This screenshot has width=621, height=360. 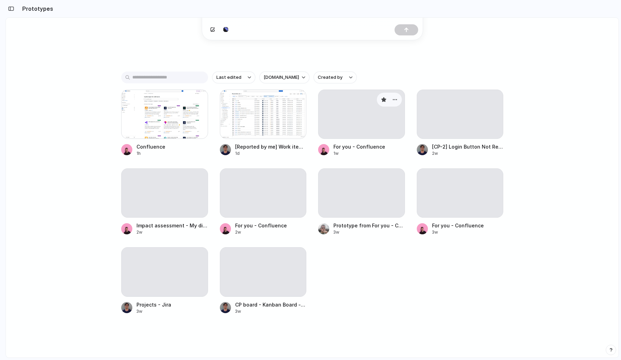 What do you see at coordinates (229, 77) in the screenshot?
I see `span: Last edited` at bounding box center [229, 77].